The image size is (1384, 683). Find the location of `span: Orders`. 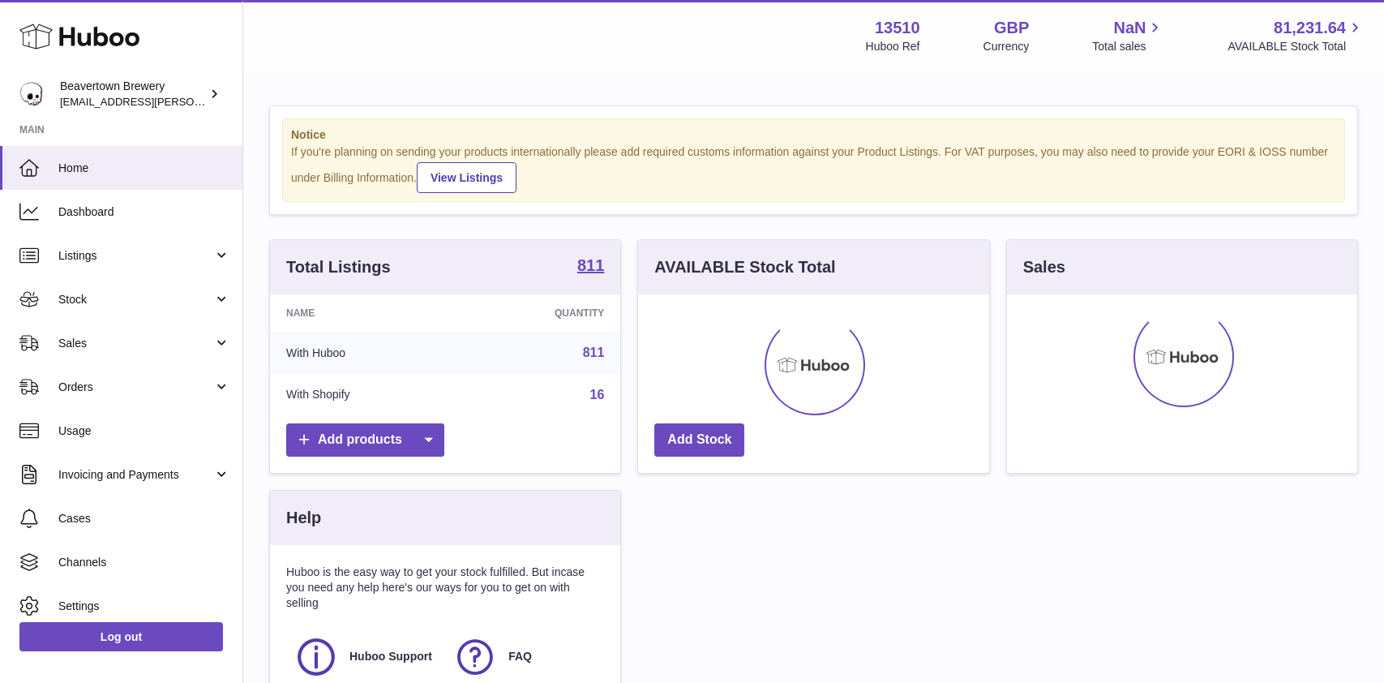

span: Orders is located at coordinates (135, 387).